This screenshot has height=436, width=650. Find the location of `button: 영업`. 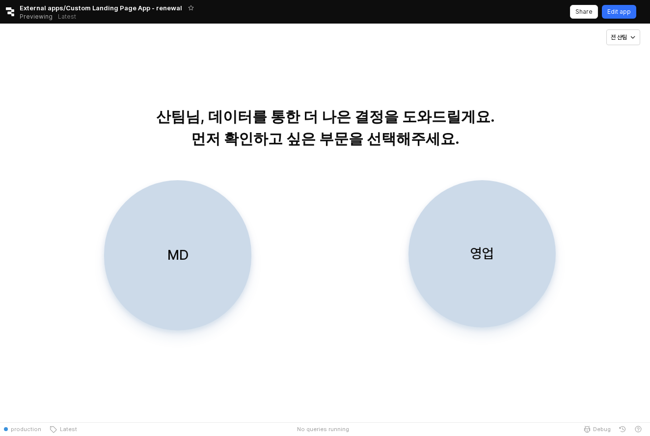

button: 영업 is located at coordinates (482, 254).